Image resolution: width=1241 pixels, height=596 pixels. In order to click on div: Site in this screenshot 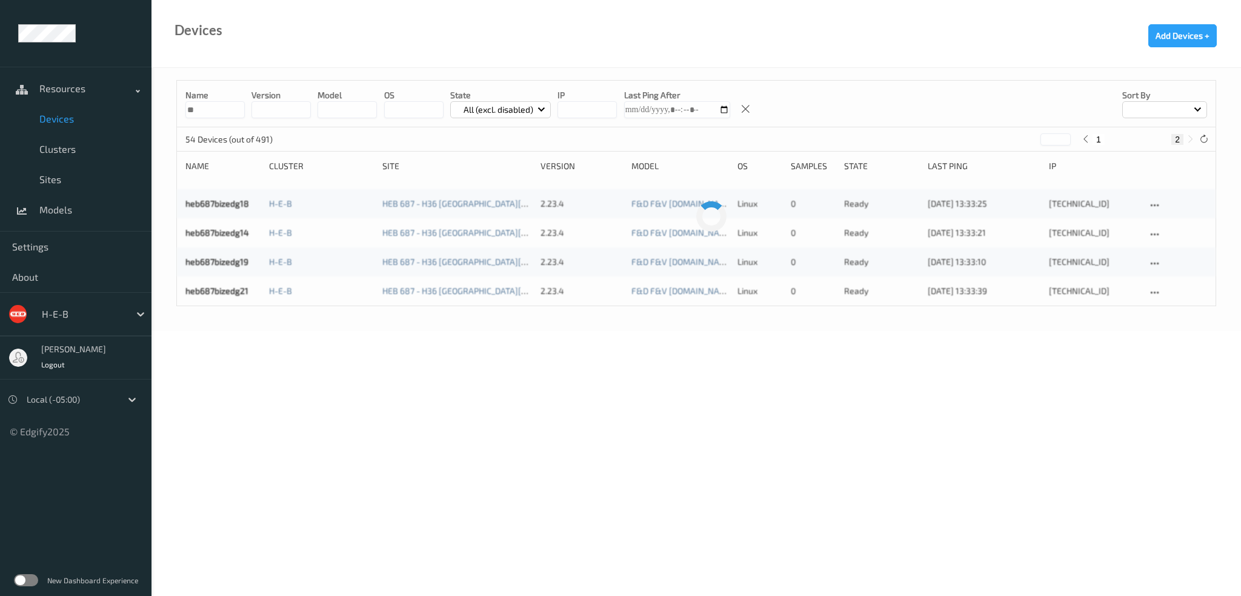, I will do `click(457, 166)`.